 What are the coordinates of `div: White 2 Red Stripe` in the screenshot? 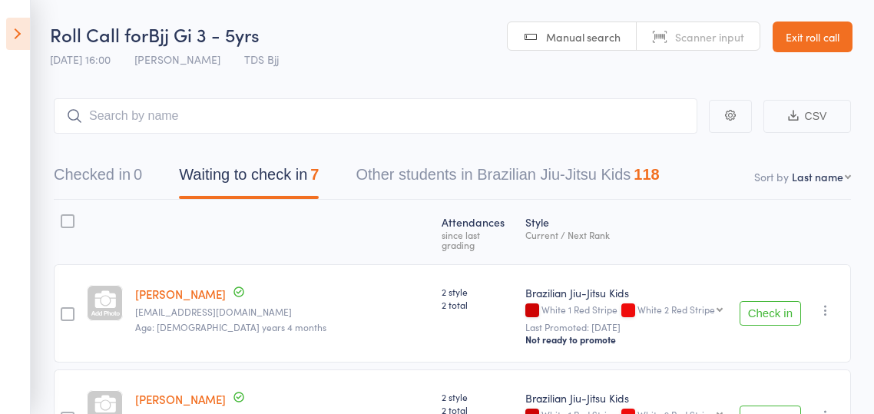 It's located at (676, 309).